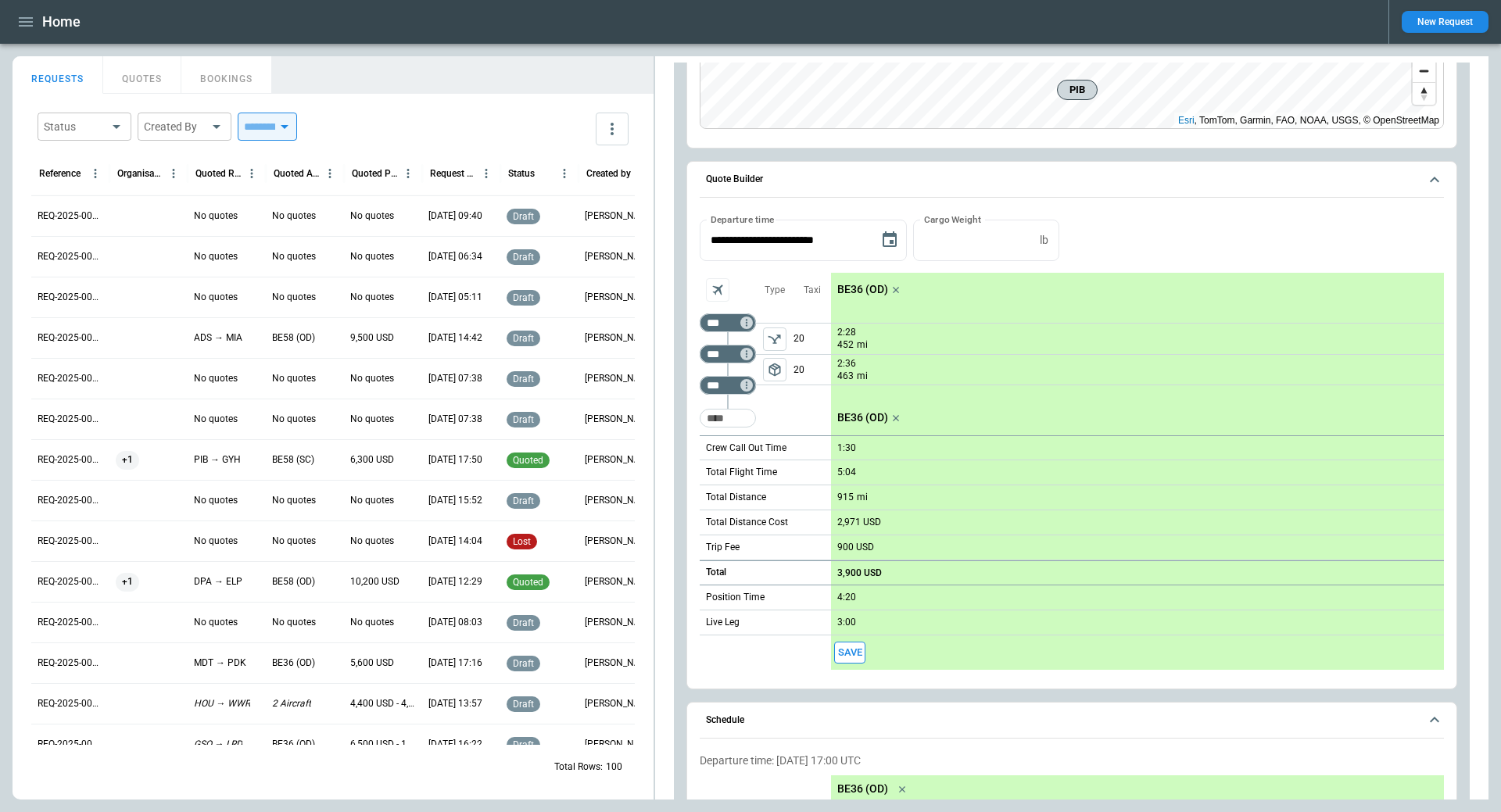  I want to click on p: 2:36, so click(847, 364).